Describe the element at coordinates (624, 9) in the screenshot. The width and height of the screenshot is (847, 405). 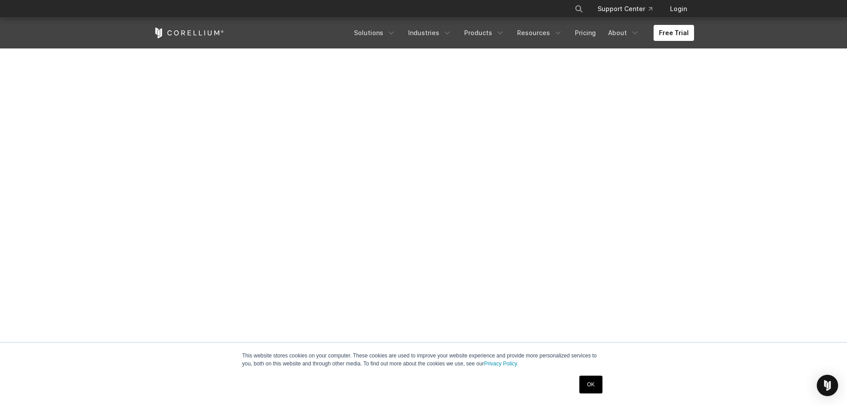
I see `a: Support Center` at that location.